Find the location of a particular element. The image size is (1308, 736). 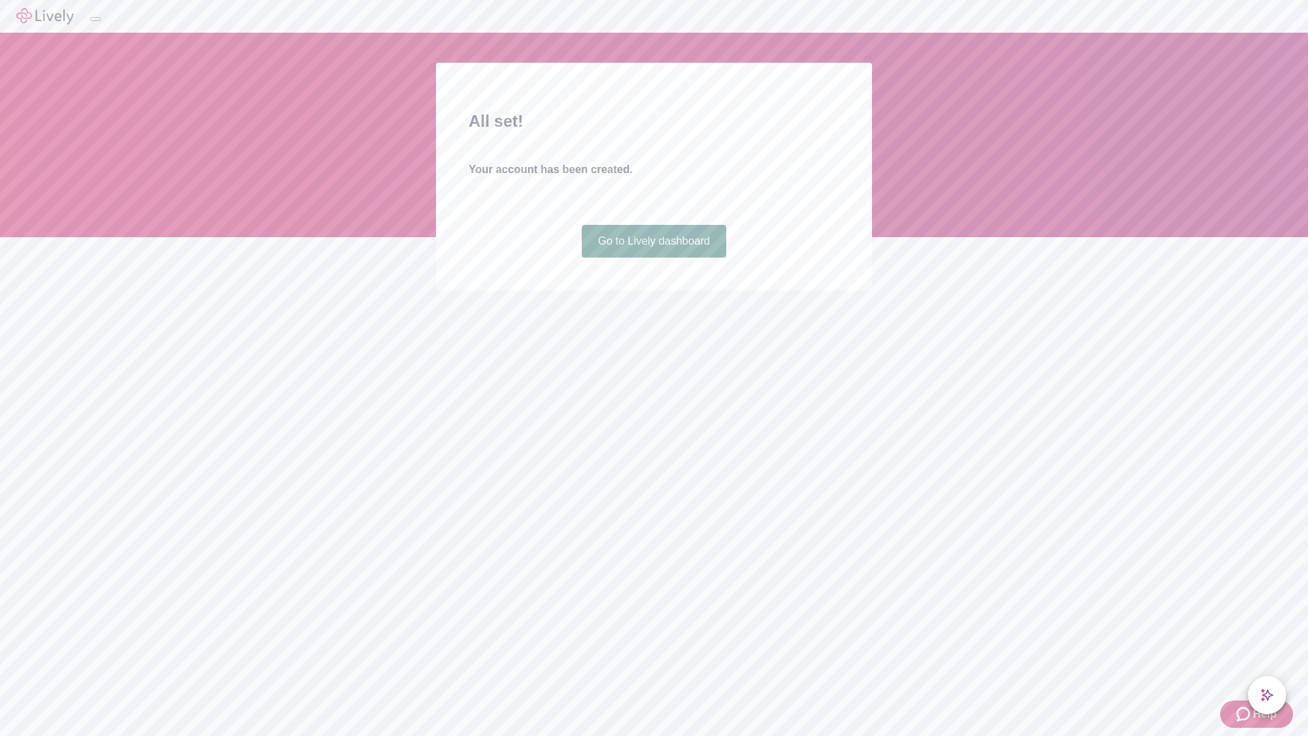

svg: Zendesk support icon is located at coordinates (1245, 714).